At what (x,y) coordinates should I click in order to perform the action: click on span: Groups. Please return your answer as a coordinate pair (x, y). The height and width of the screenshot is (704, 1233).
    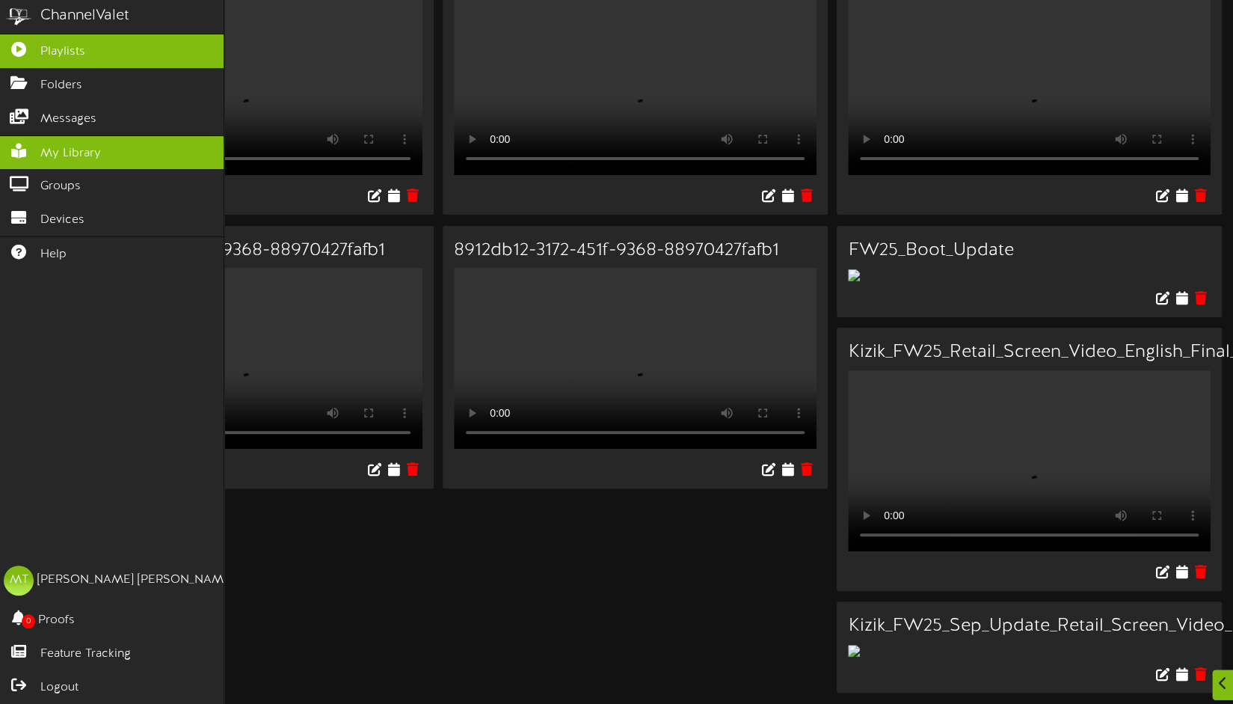
    Looking at the image, I should click on (61, 186).